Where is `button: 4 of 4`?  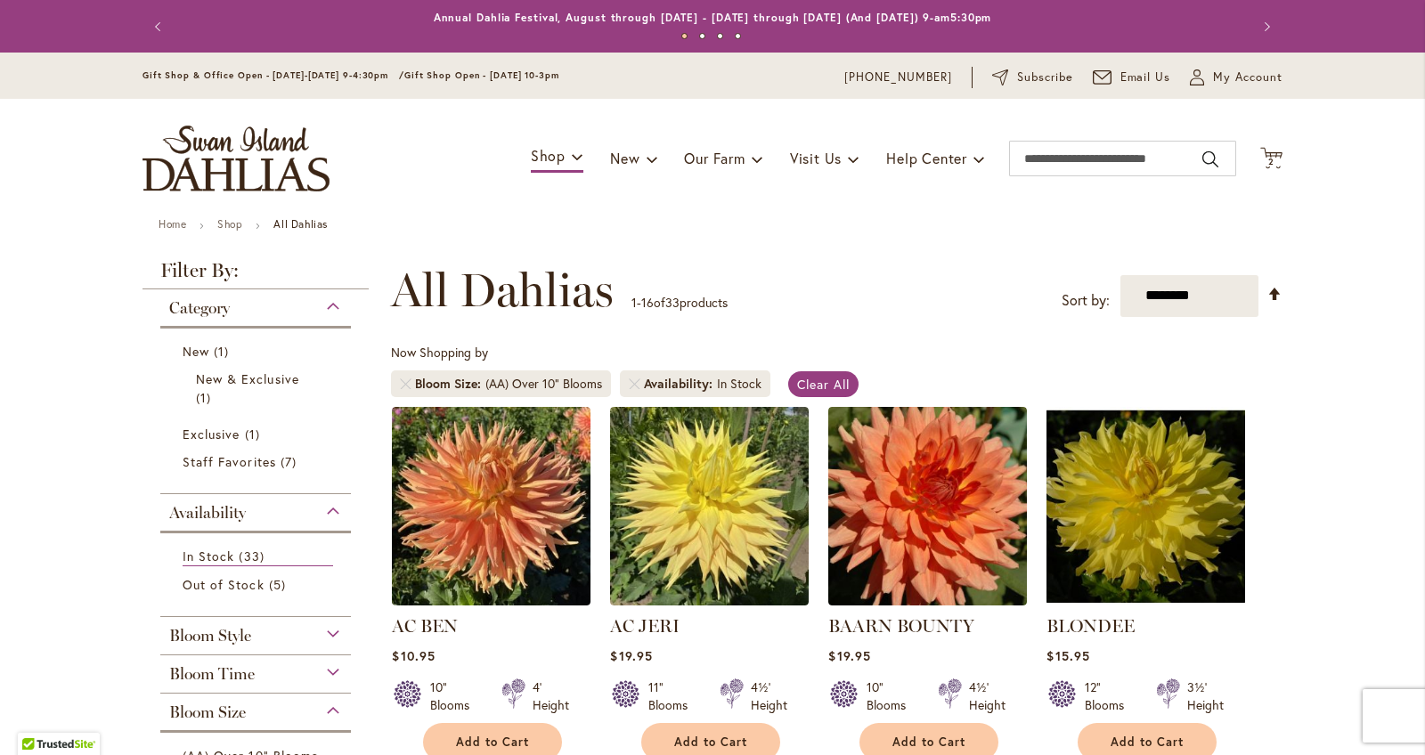
button: 4 of 4 is located at coordinates (737, 36).